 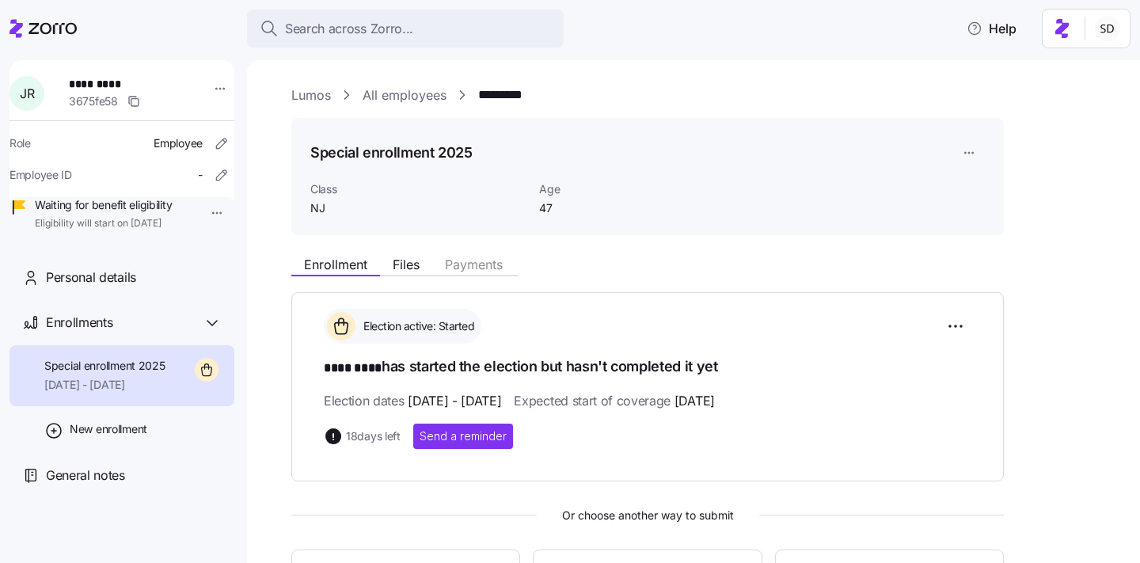 What do you see at coordinates (1107, 28) in the screenshot?
I see `img: 038087f1531ae87852c32fa7be65e69b` at bounding box center [1107, 28].